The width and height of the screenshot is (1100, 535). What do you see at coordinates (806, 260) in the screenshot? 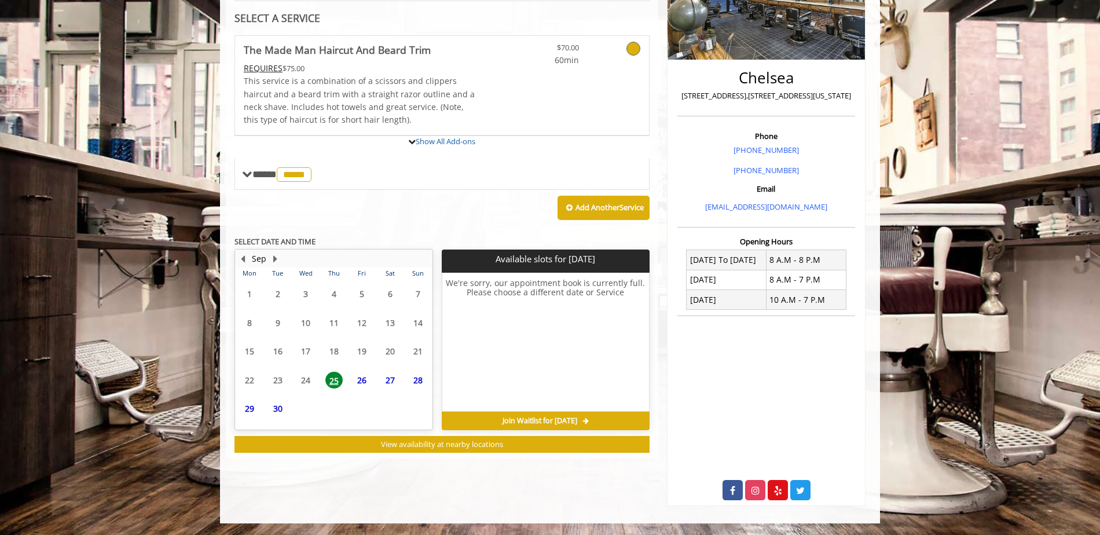
I see `td: 8 A.M - 8 P.M` at bounding box center [806, 260].